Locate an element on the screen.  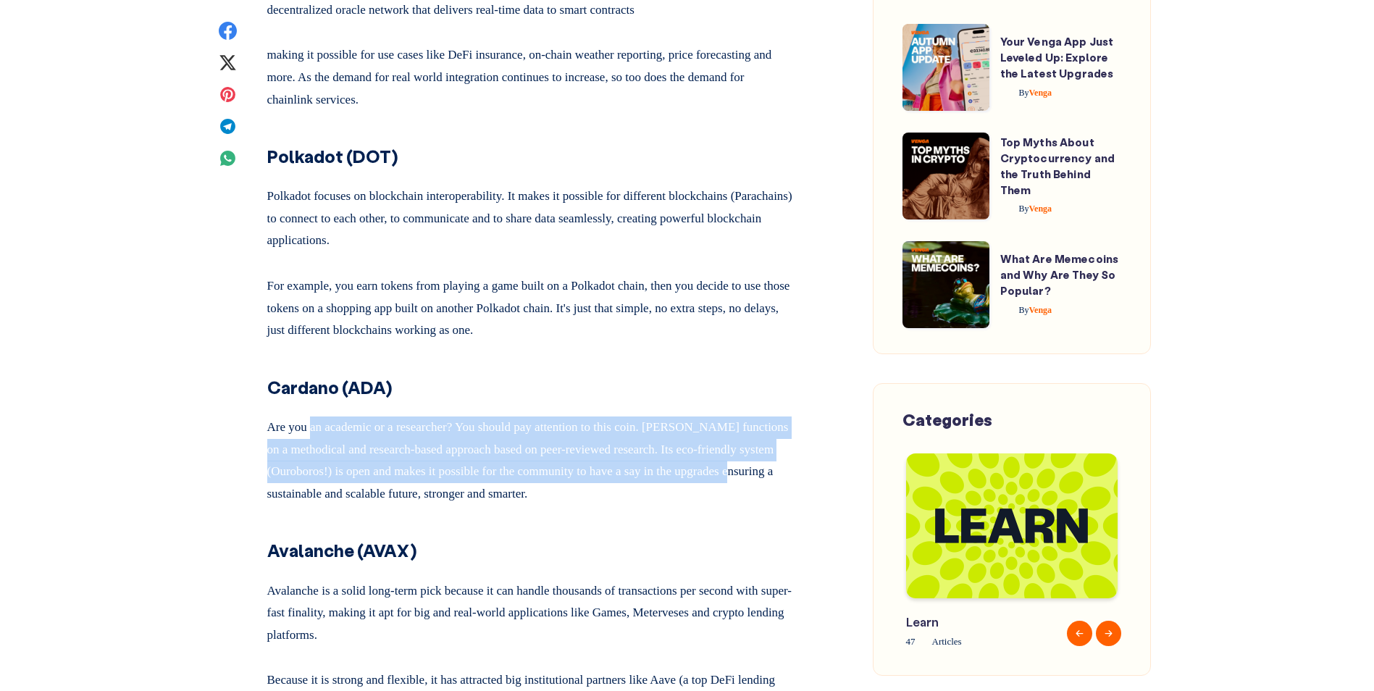
span: Learn is located at coordinates (973, 621).